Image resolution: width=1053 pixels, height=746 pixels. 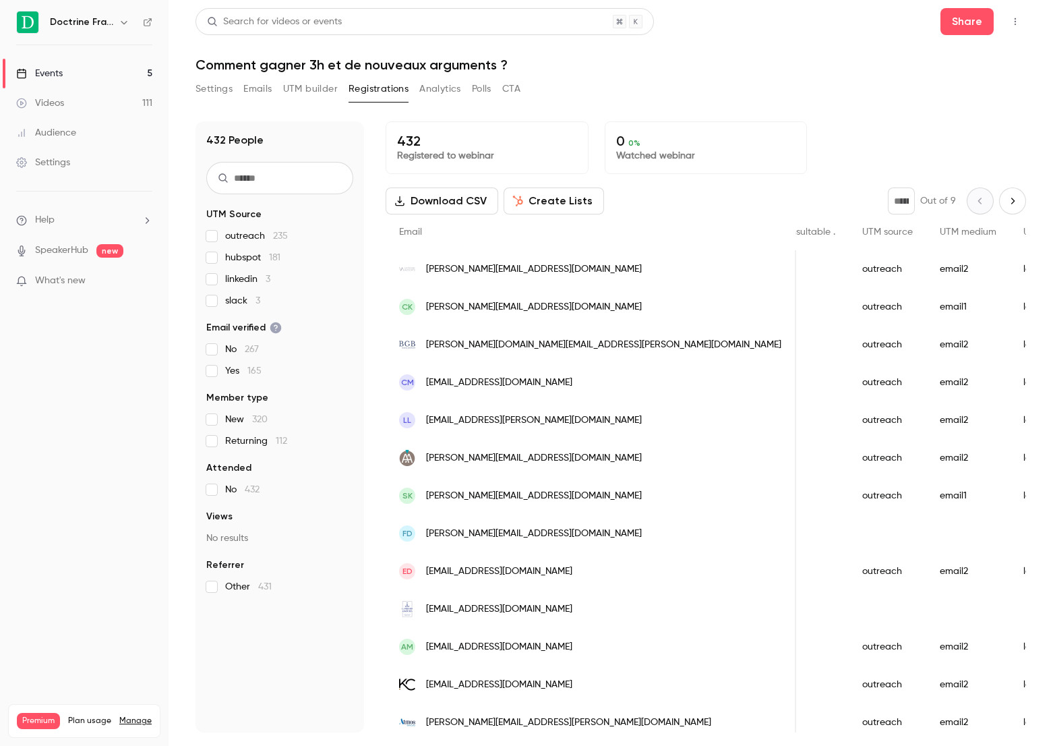 I want to click on p: Out of 9, so click(x=938, y=201).